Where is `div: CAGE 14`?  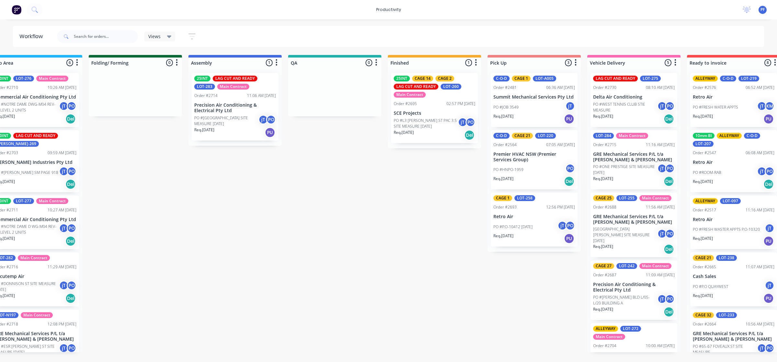
div: CAGE 14 is located at coordinates (422, 79).